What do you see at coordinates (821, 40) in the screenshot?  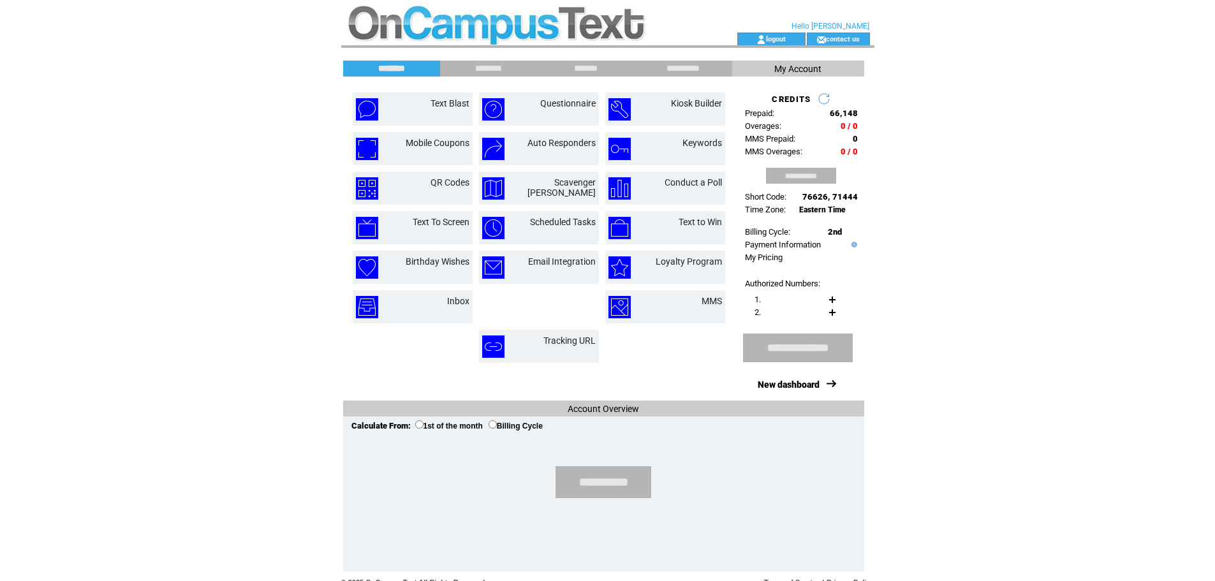 I see `img: contact_us_icon.gif` at bounding box center [821, 40].